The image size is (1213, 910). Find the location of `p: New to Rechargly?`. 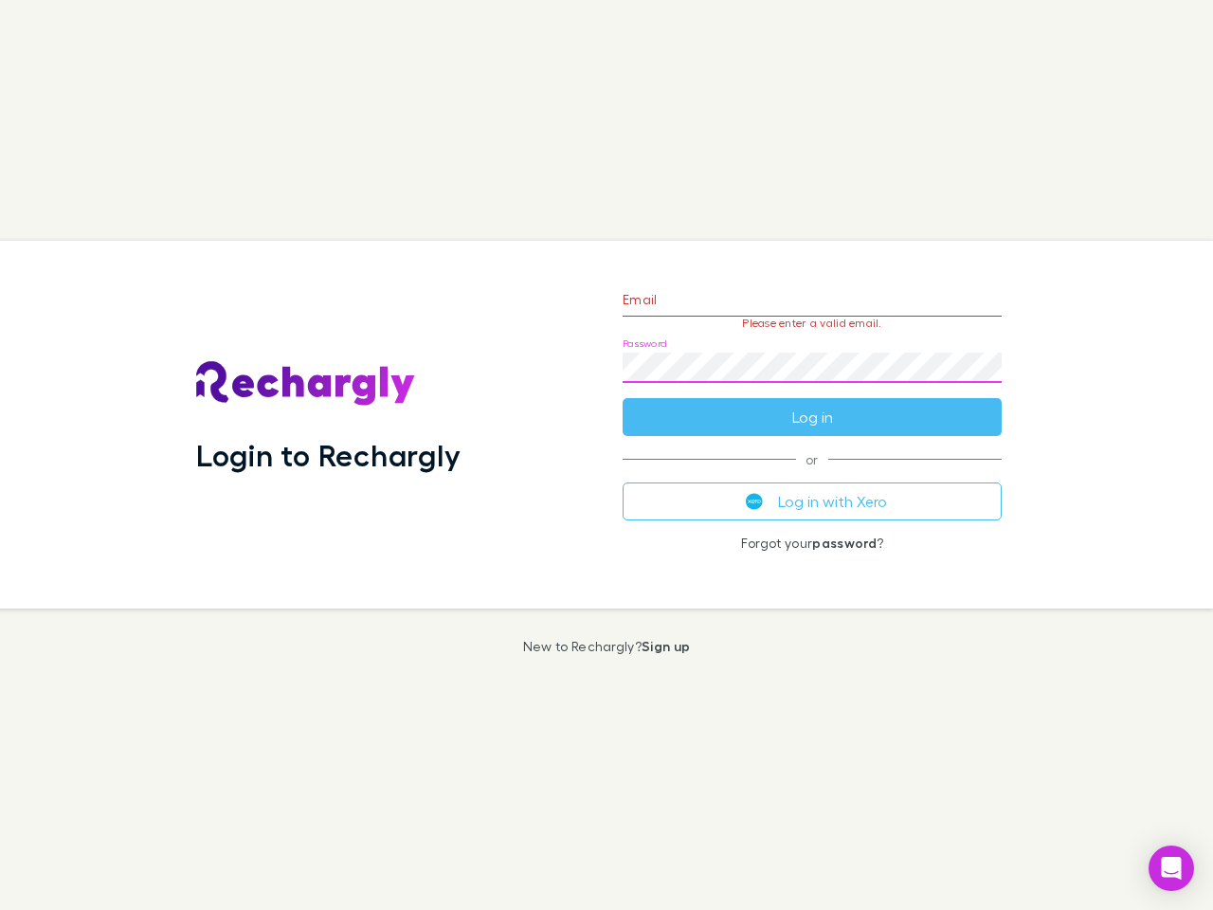

p: New to Rechargly? is located at coordinates (607, 646).